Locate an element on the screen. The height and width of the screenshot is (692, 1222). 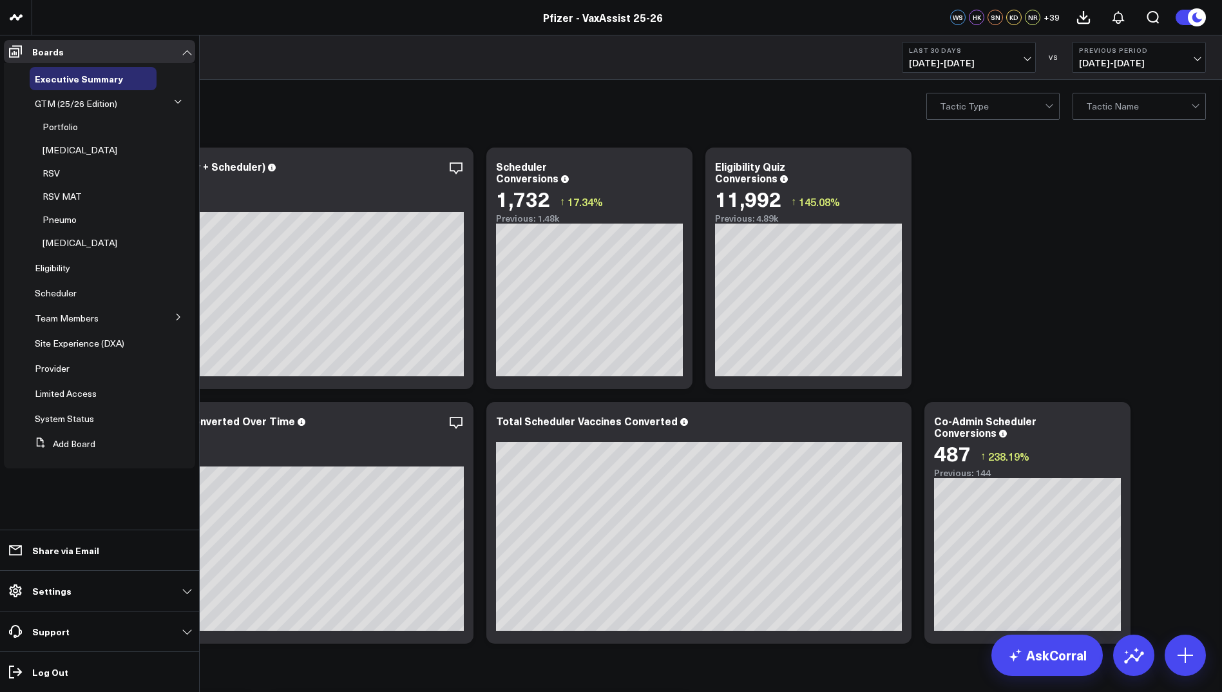
p: Settings is located at coordinates (52, 591).